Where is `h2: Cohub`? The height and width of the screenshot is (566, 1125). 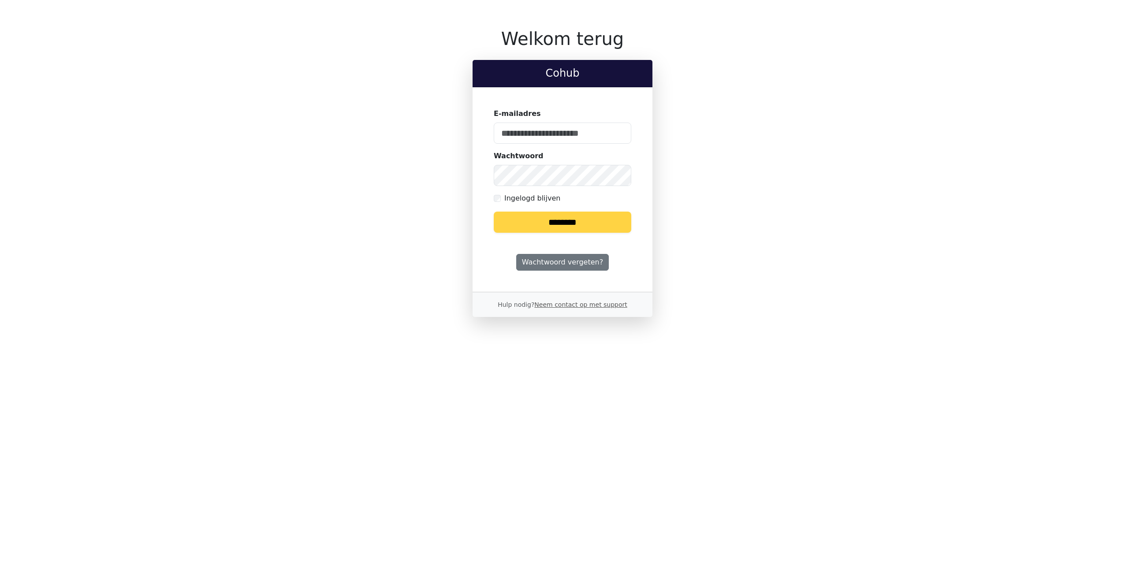 h2: Cohub is located at coordinates (563, 73).